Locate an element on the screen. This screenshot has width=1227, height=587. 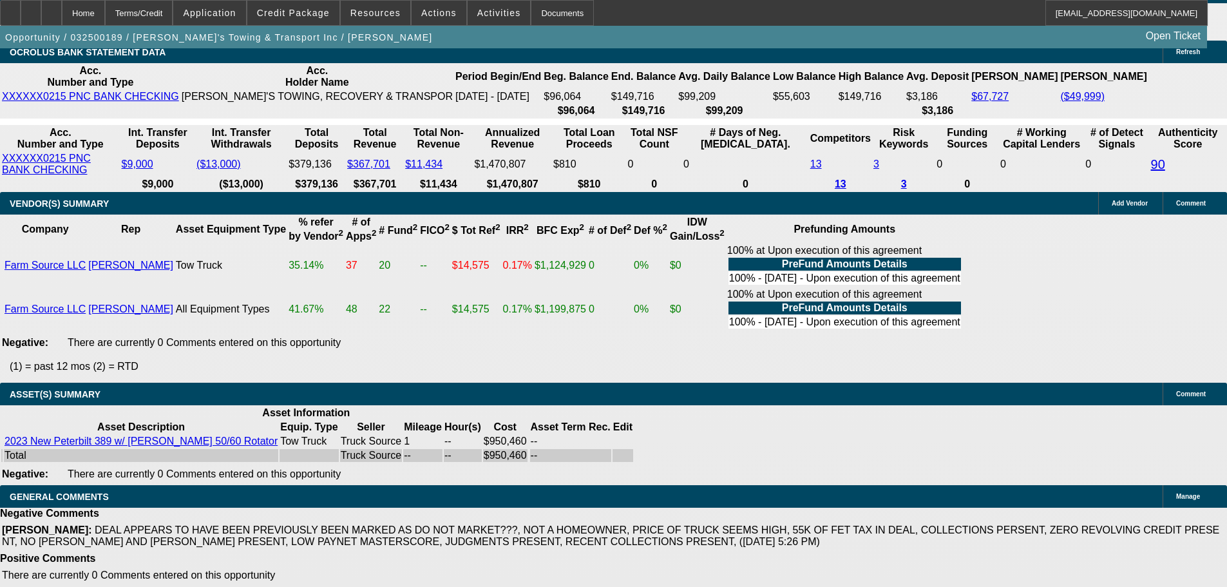
th: Int. Transfer Deposits is located at coordinates (158, 138).